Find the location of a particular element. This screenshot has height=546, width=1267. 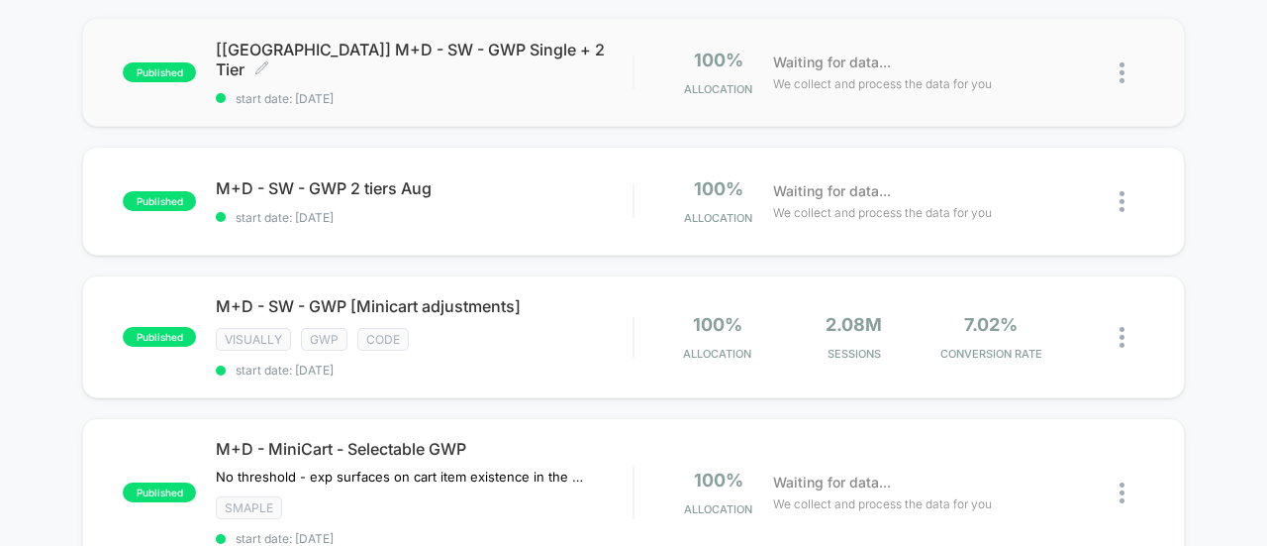

span: M+D - MiniCart - Selectable GWP is located at coordinates (424, 448).